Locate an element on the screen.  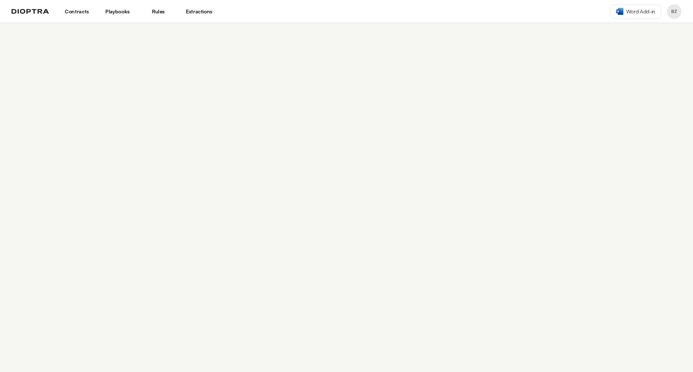
span: Word Add-in is located at coordinates (641, 12).